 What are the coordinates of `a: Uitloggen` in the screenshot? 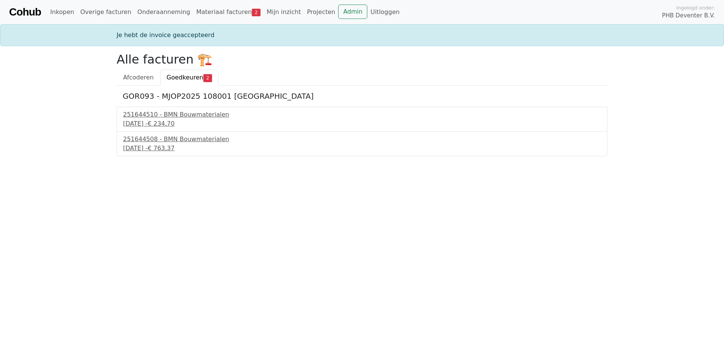 It's located at (385, 12).